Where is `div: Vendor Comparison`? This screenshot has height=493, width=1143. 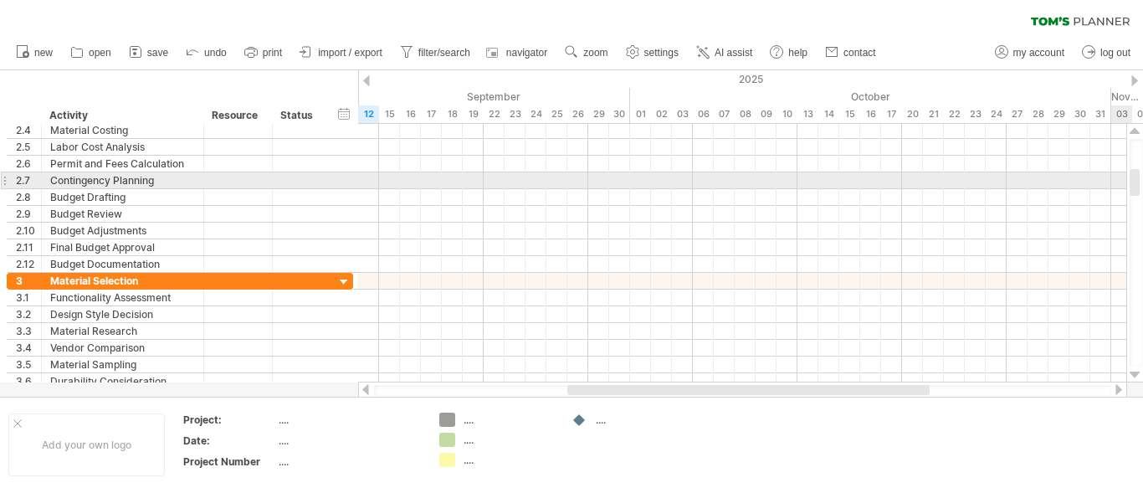 div: Vendor Comparison is located at coordinates (122, 347).